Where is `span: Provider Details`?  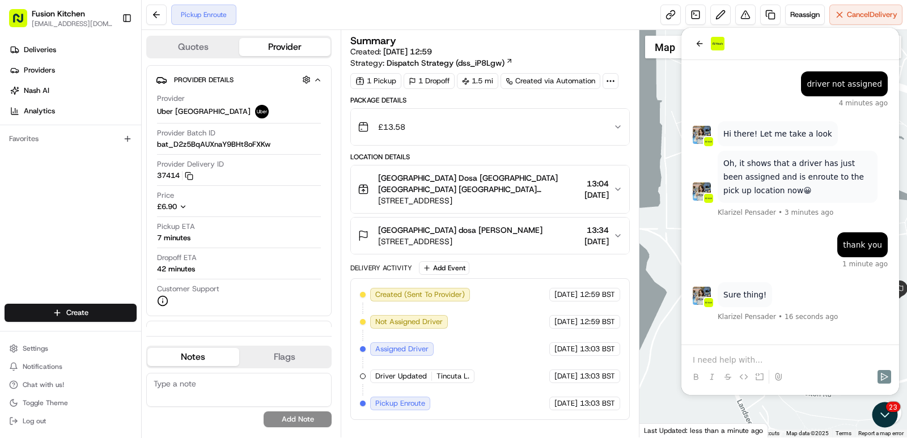 span: Provider Details is located at coordinates (203, 80).